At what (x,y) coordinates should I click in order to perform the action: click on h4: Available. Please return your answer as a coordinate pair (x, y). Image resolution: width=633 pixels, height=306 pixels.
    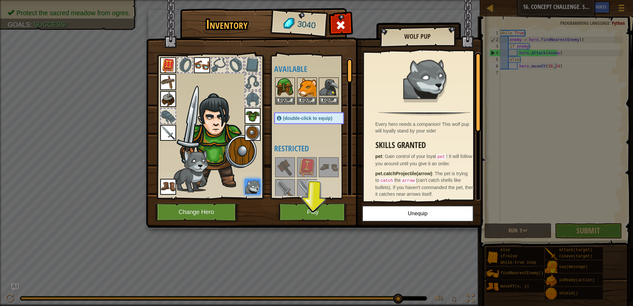
    Looking at the image, I should click on (316, 69).